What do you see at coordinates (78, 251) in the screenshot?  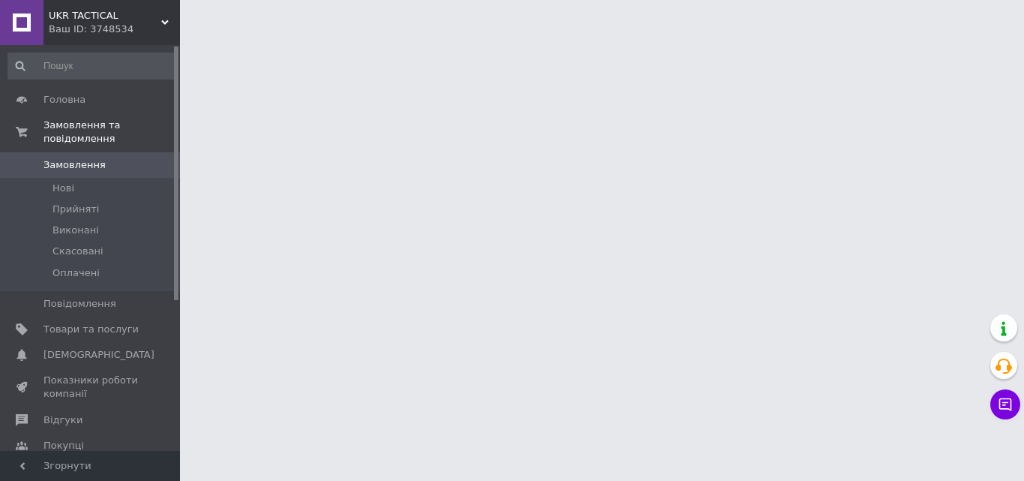 I see `span: Скасовані` at bounding box center [78, 251].